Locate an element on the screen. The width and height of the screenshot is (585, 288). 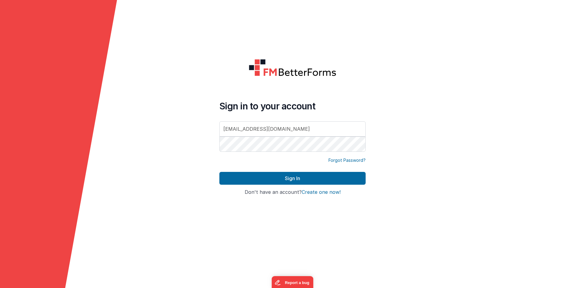
button: Create one now! is located at coordinates (321, 192).